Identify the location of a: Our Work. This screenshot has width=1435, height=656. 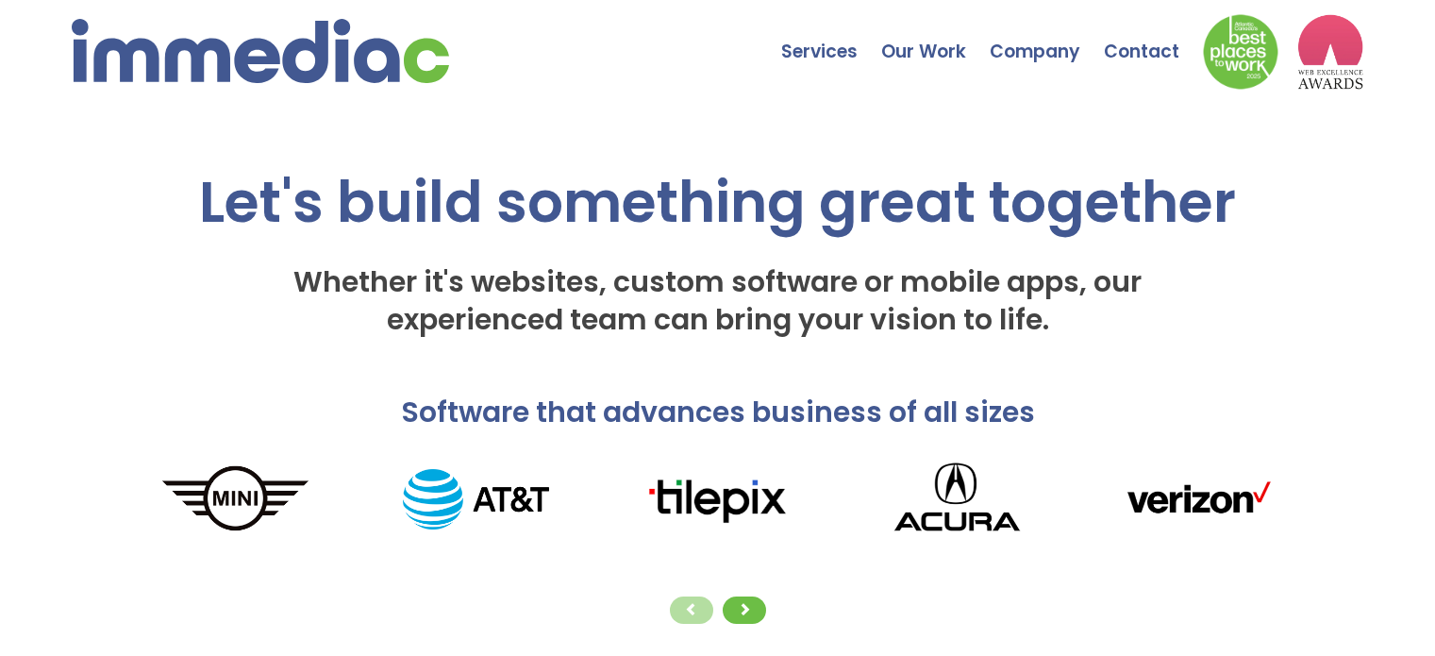
(935, 38).